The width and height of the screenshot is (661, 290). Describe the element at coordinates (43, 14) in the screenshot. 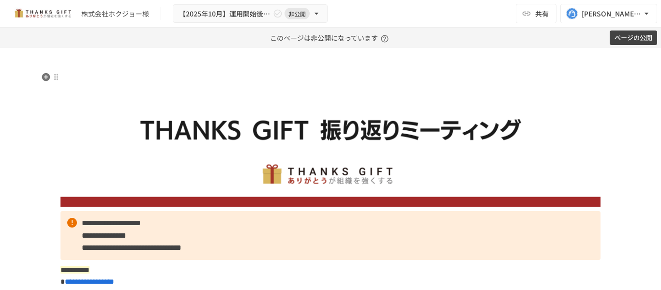

I see `img: mMP1OxWUAhQbsRWCurg7vIHe5HqDpP7qZo7fRoNLXQh` at that location.